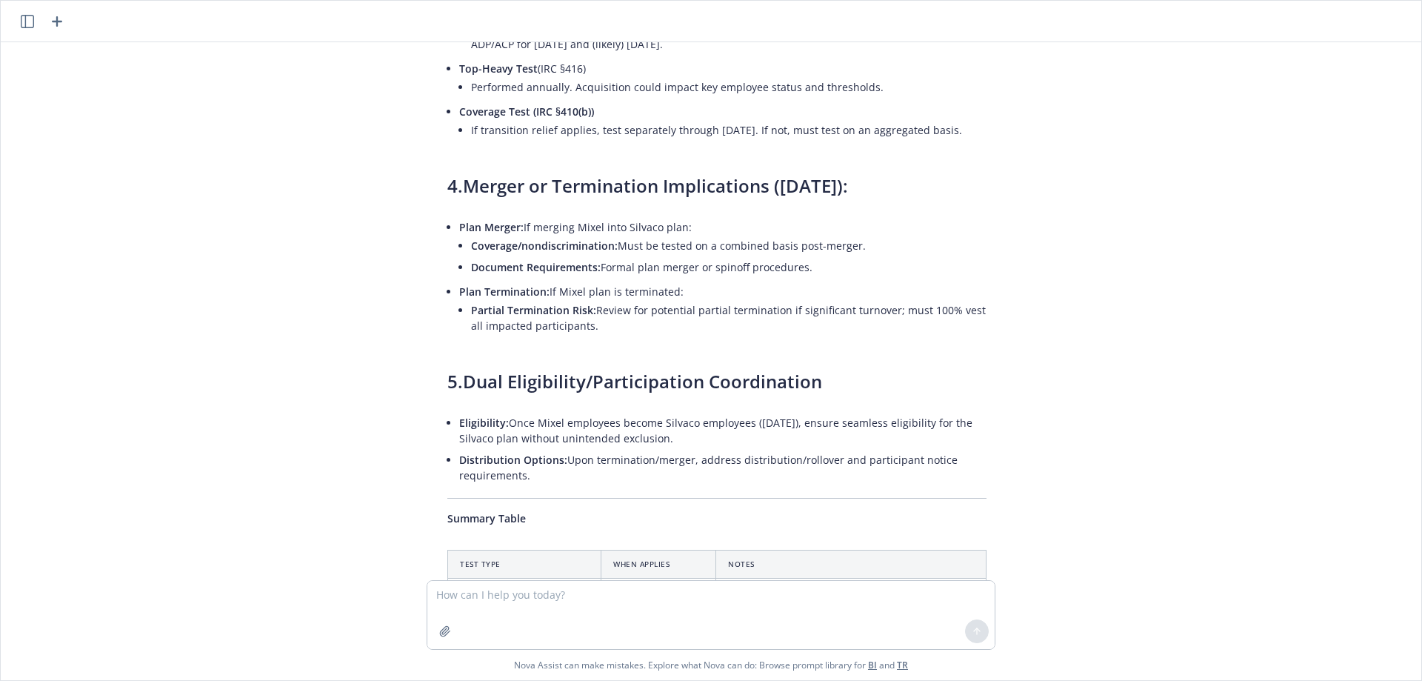  Describe the element at coordinates (499, 68) in the screenshot. I see `span: Top-Heavy Test` at that location.